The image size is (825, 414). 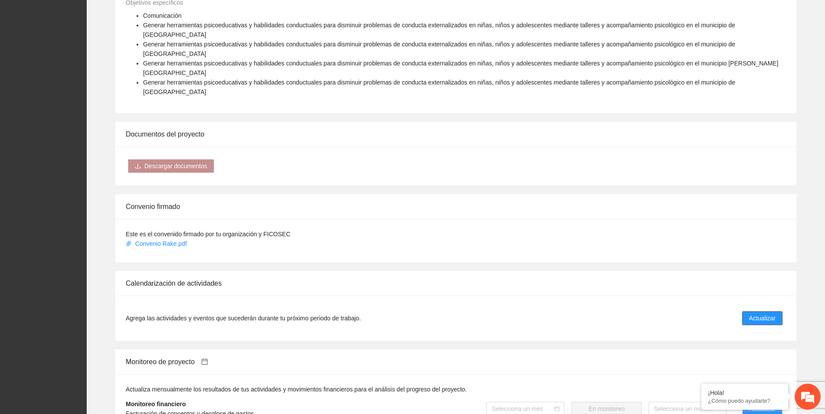 What do you see at coordinates (243, 318) in the screenshot?
I see `span: Agrega las actividades y eventos que sucederán durante tu próximo periodo de trabajo.` at bounding box center [243, 318].